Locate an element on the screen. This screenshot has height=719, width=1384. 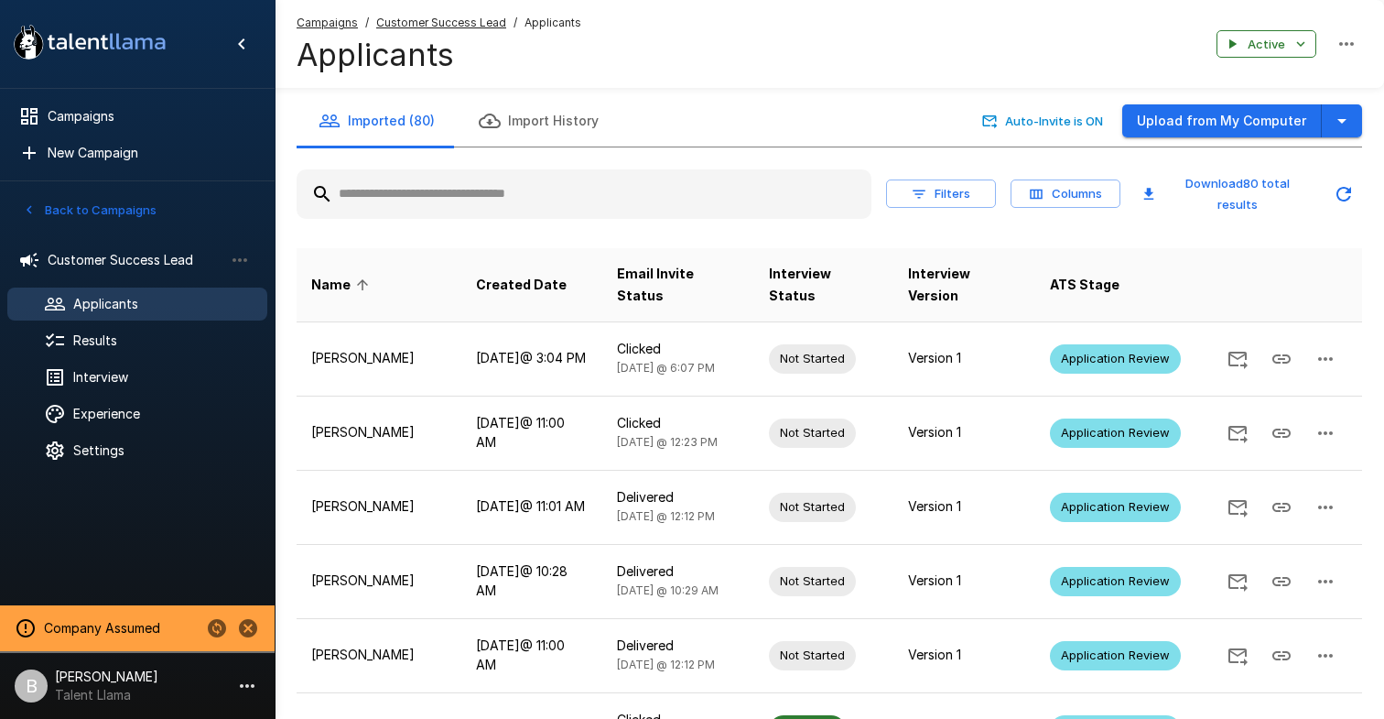
span: Name is located at coordinates (342, 285).